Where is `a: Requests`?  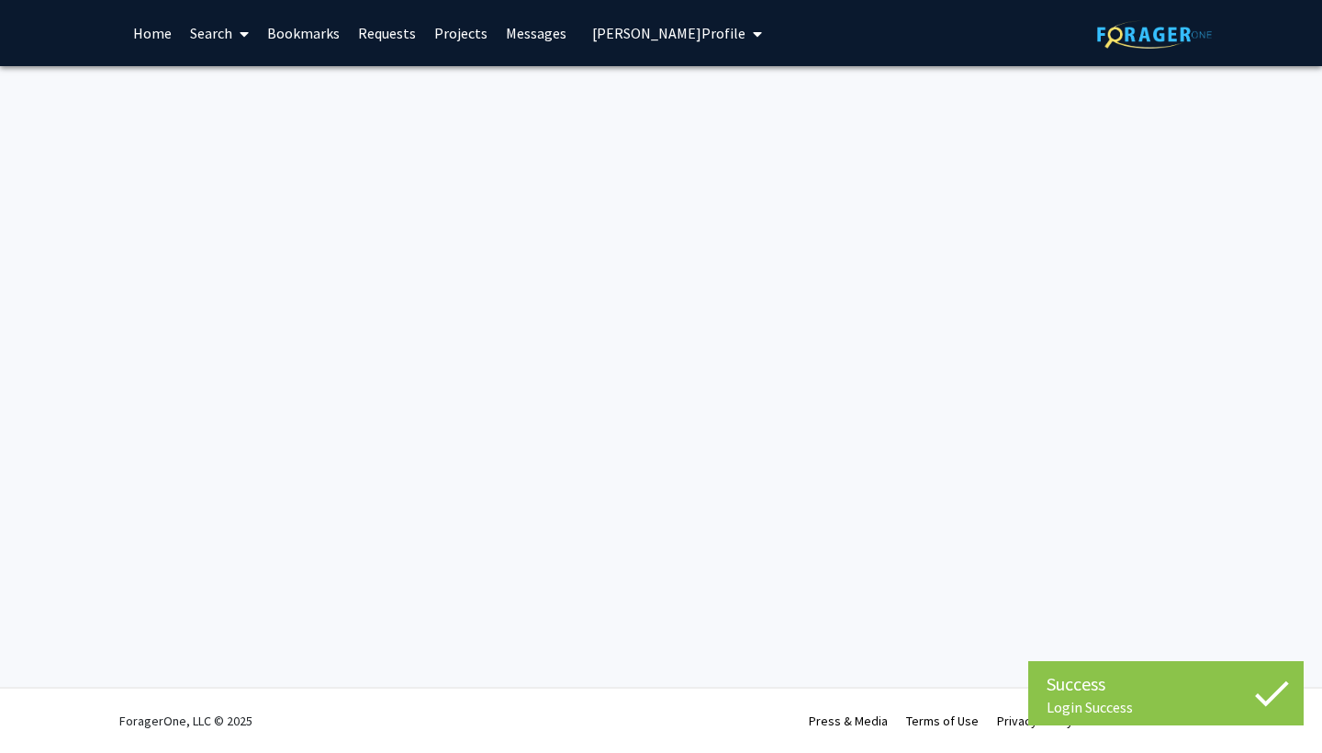 a: Requests is located at coordinates (387, 33).